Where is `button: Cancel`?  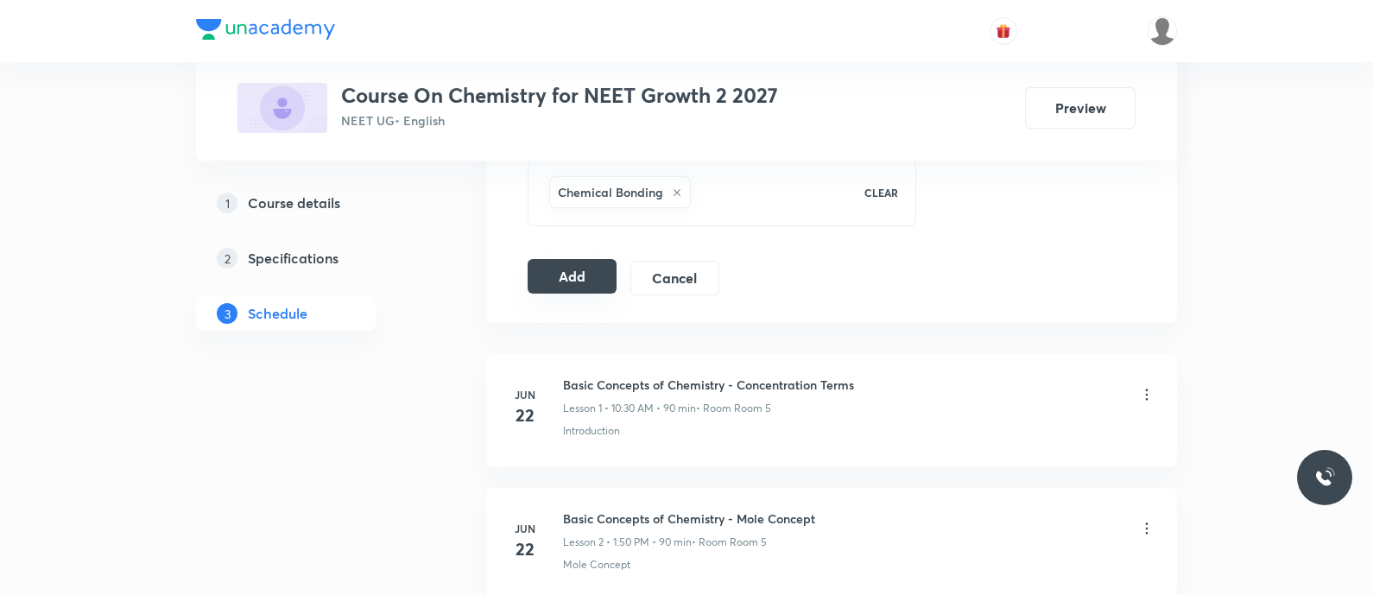 button: Cancel is located at coordinates (674, 278).